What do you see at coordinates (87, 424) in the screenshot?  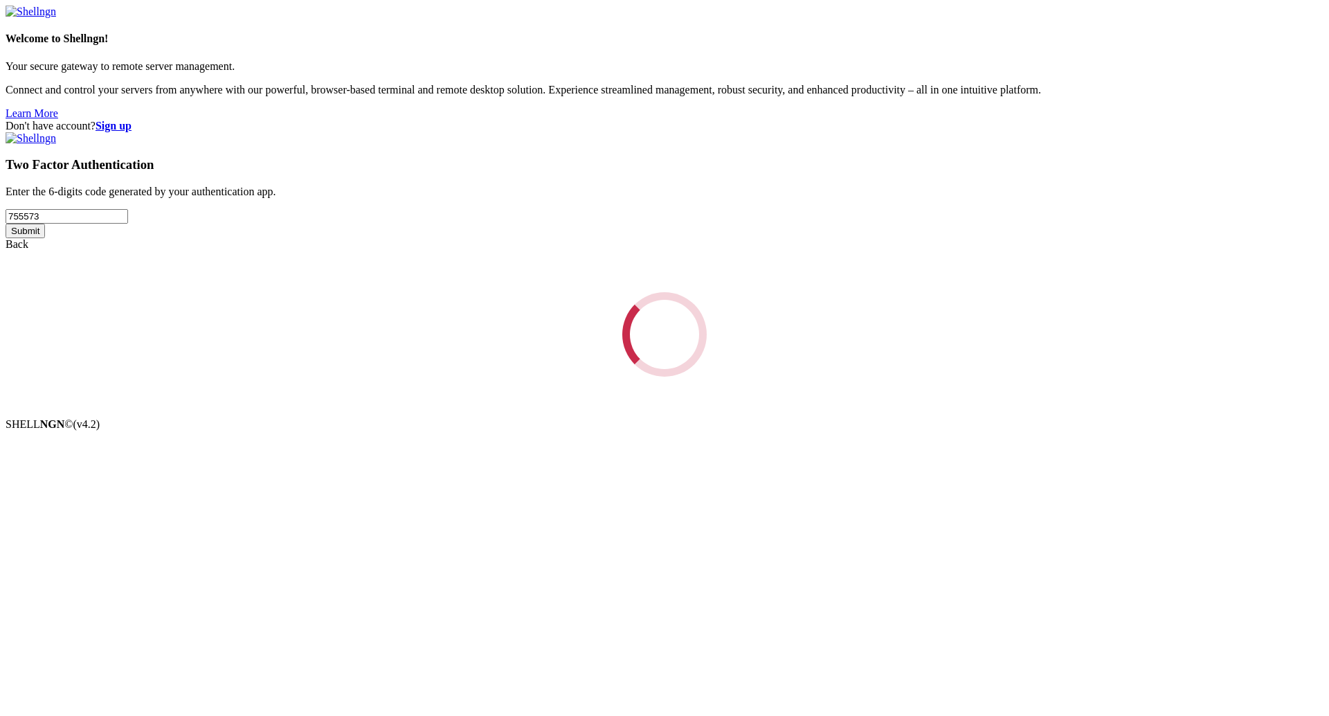 I see `span: 4.2.0` at bounding box center [87, 424].